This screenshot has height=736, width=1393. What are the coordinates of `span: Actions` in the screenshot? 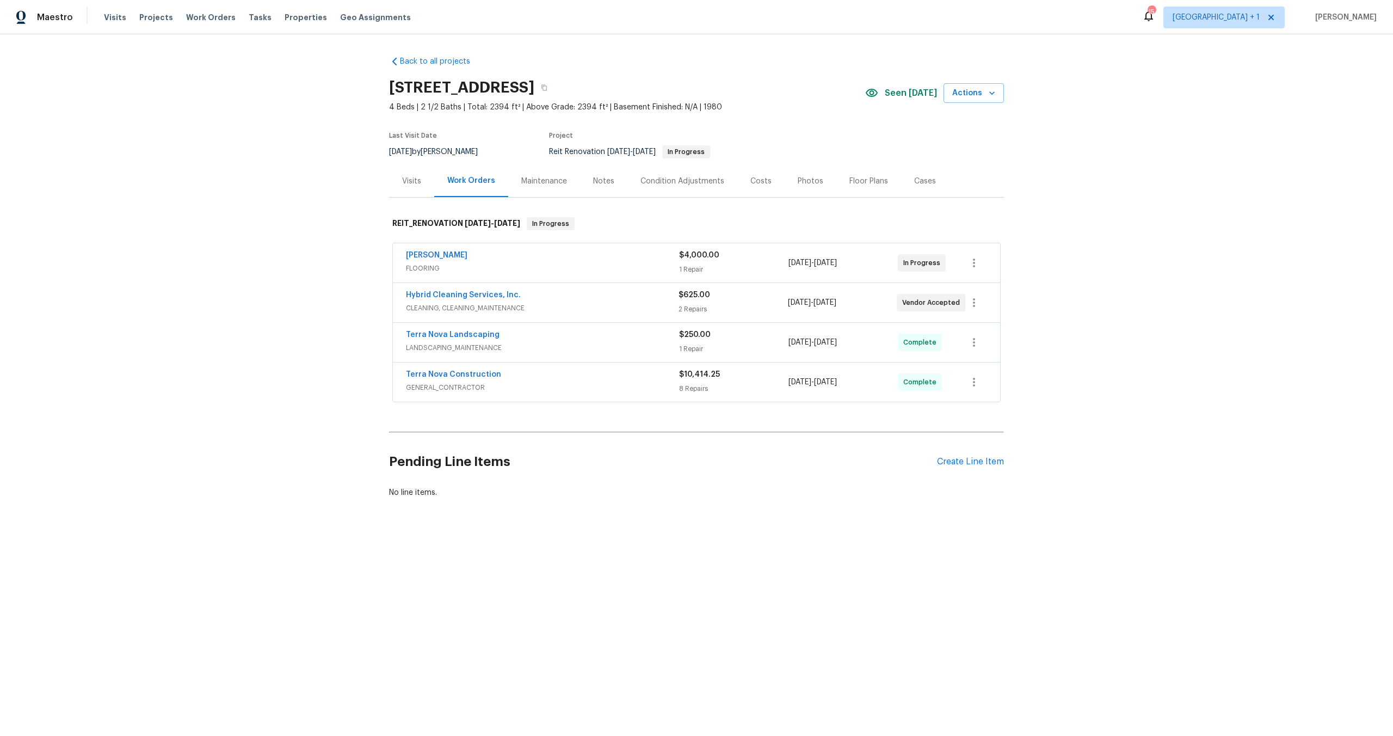 It's located at (973, 93).